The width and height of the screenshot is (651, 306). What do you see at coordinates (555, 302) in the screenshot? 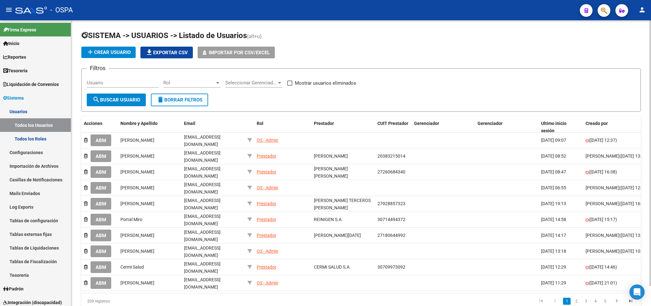
I see `a: go to previous page` at bounding box center [555, 302].